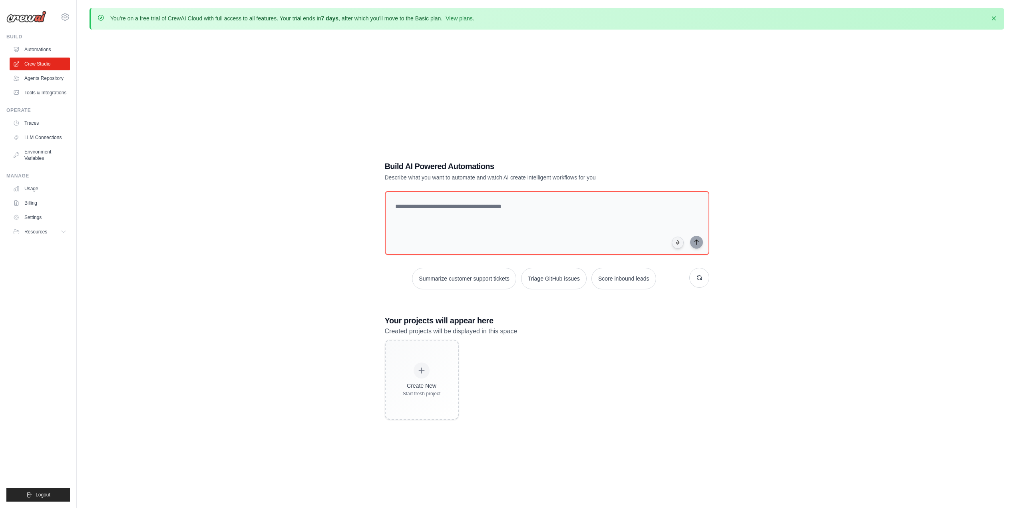  I want to click on button: Resources, so click(40, 232).